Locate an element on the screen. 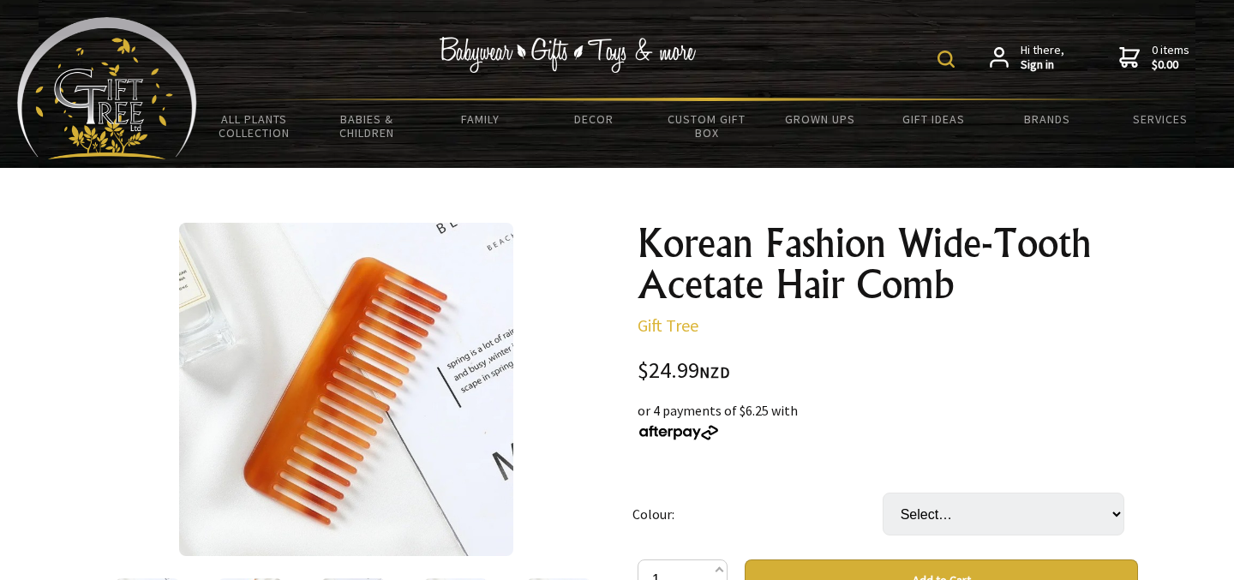 This screenshot has width=1234, height=580. a: 0 items$0.00 is located at coordinates (1154, 57).